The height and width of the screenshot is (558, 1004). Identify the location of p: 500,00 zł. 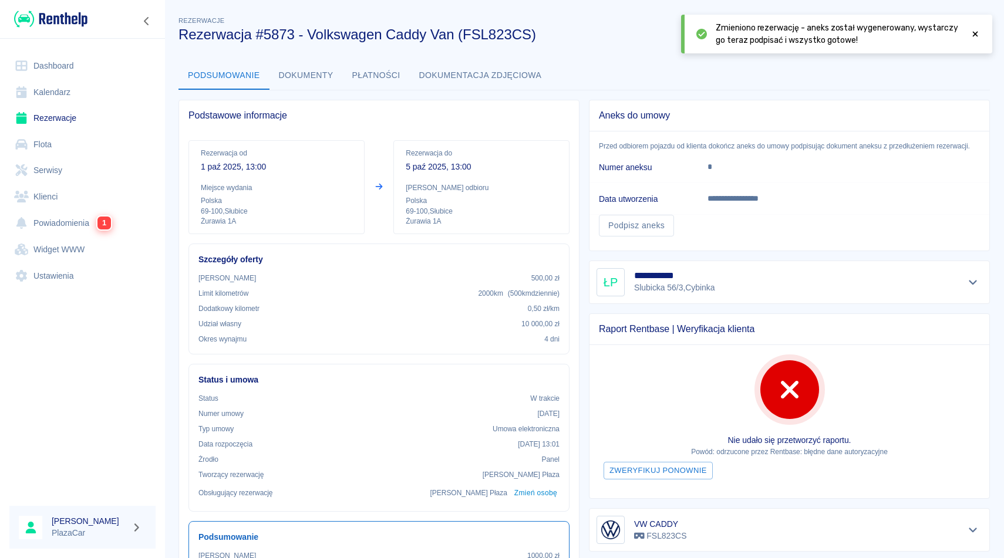
(545, 278).